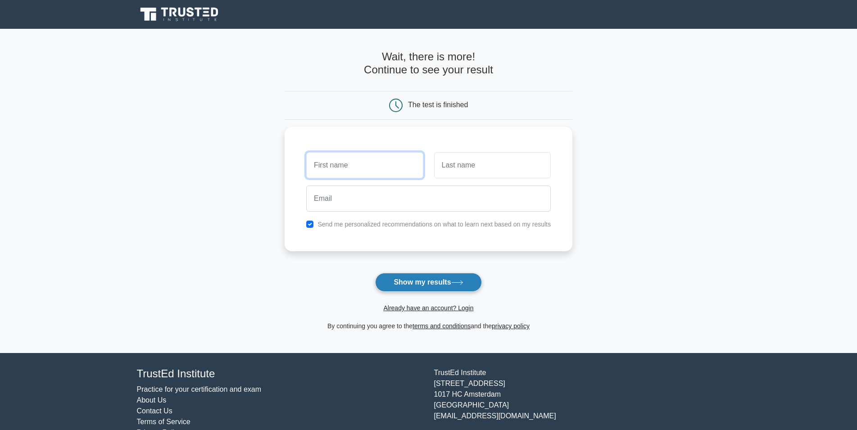 The image size is (857, 430). Describe the element at coordinates (163, 422) in the screenshot. I see `a: Terms of Service` at that location.